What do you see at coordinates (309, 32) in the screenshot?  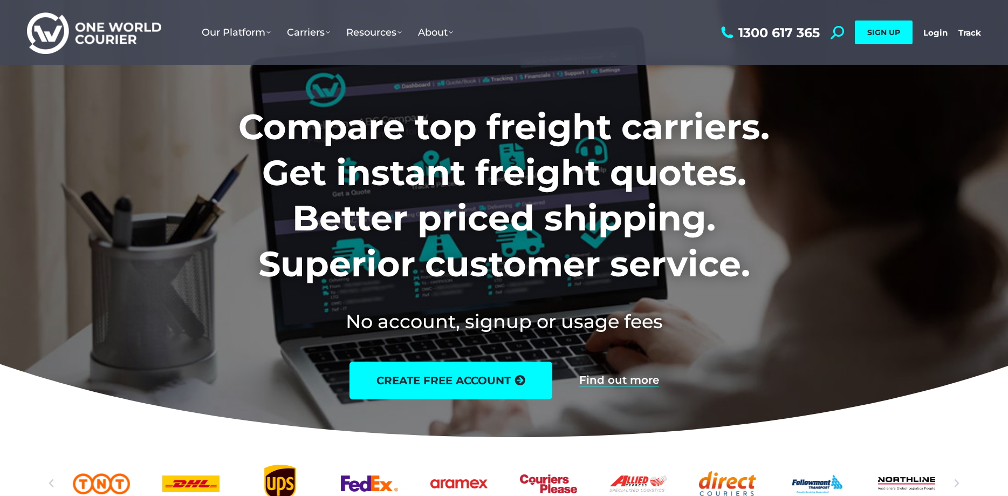 I see `span: Carriers` at bounding box center [309, 32].